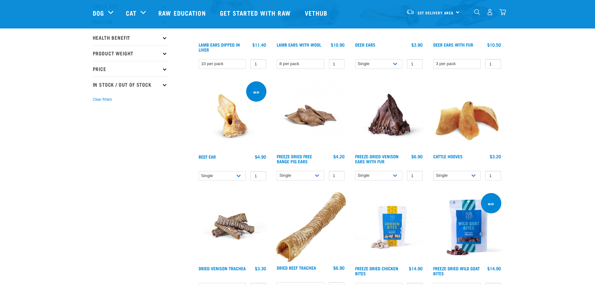 Image resolution: width=595 pixels, height=285 pixels. Describe the element at coordinates (261, 268) in the screenshot. I see `div: $3.30` at that location.